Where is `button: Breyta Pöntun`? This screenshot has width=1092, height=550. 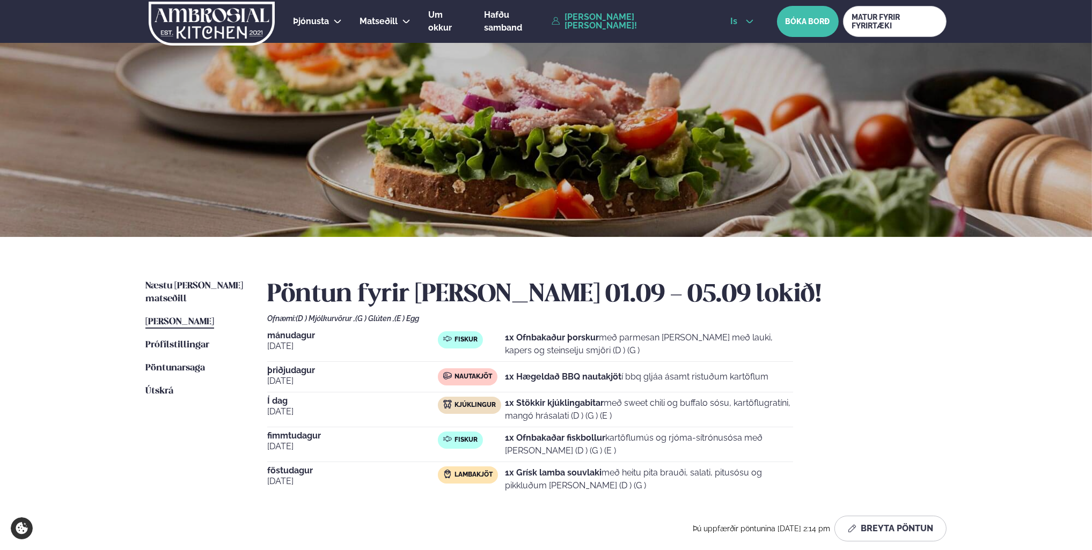 button: Breyta Pöntun is located at coordinates (890, 529).